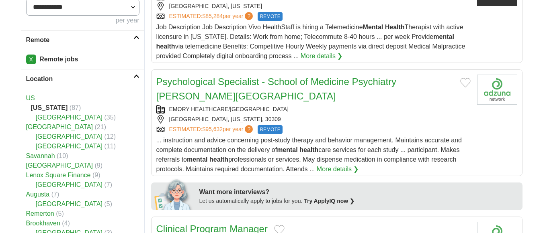 The height and width of the screenshot is (233, 543). Describe the element at coordinates (373, 27) in the screenshot. I see `strong: Mental` at that location.